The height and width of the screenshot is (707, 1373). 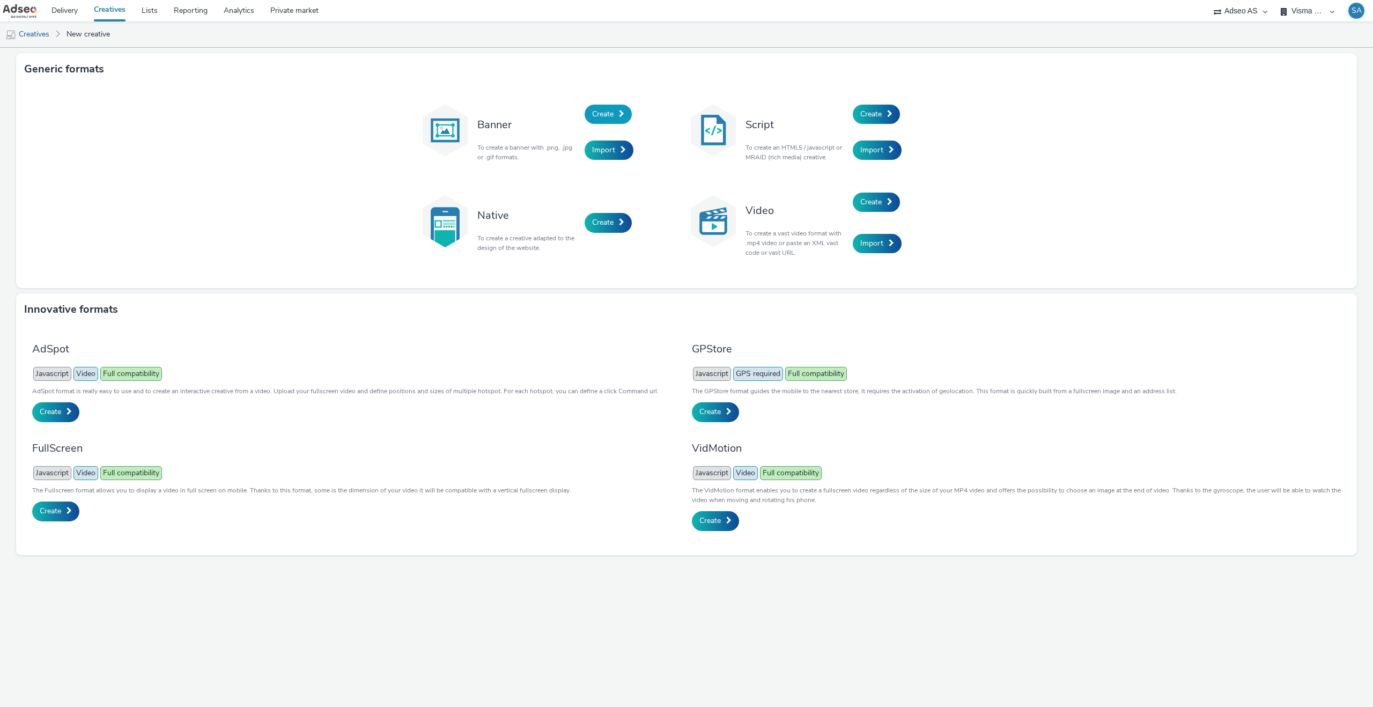 I want to click on p: To create an HTML5 / javascript or MRAID (rich media) creative., so click(x=797, y=152).